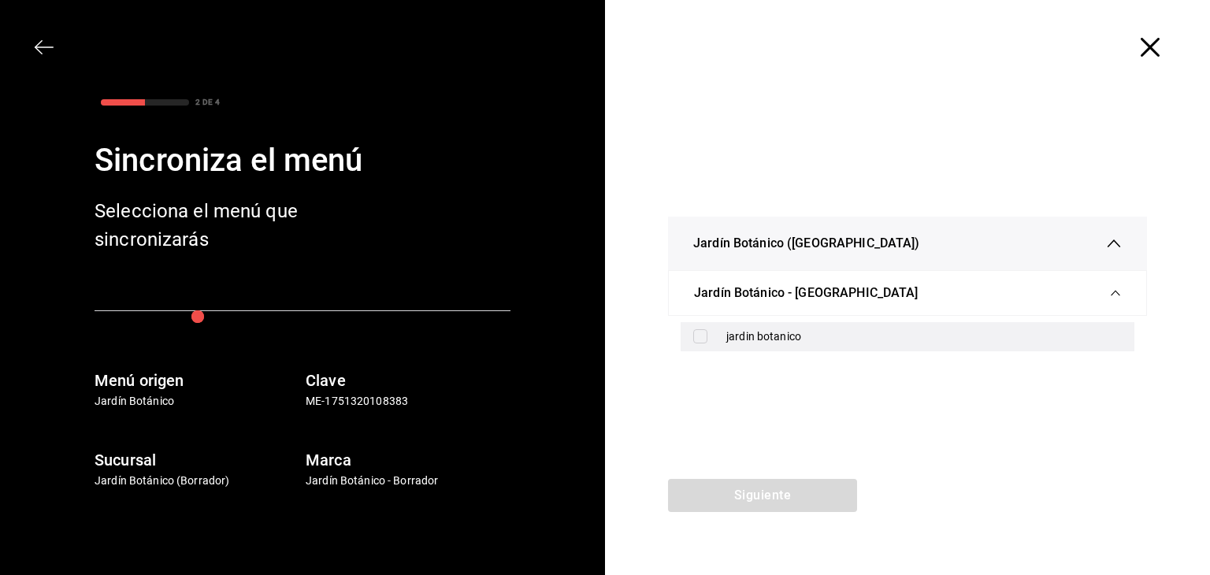  I want to click on div: Selecciona el menú que sincronizarás, so click(221, 225).